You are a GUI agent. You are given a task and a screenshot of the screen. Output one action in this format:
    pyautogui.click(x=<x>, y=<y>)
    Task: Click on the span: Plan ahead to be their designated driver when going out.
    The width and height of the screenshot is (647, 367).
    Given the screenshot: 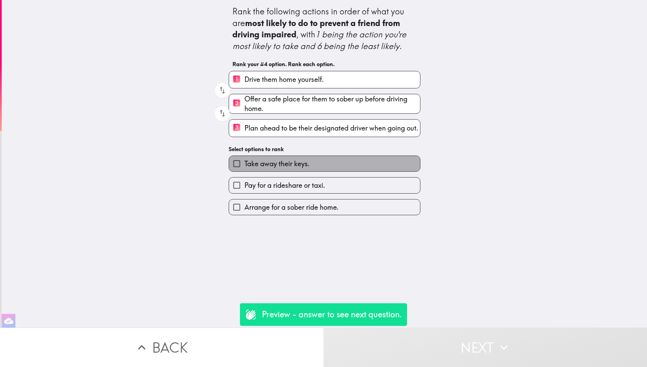 What is the action you would take?
    pyautogui.click(x=332, y=128)
    